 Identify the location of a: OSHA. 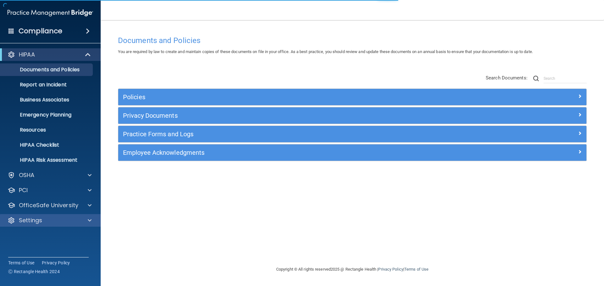
(49, 175).